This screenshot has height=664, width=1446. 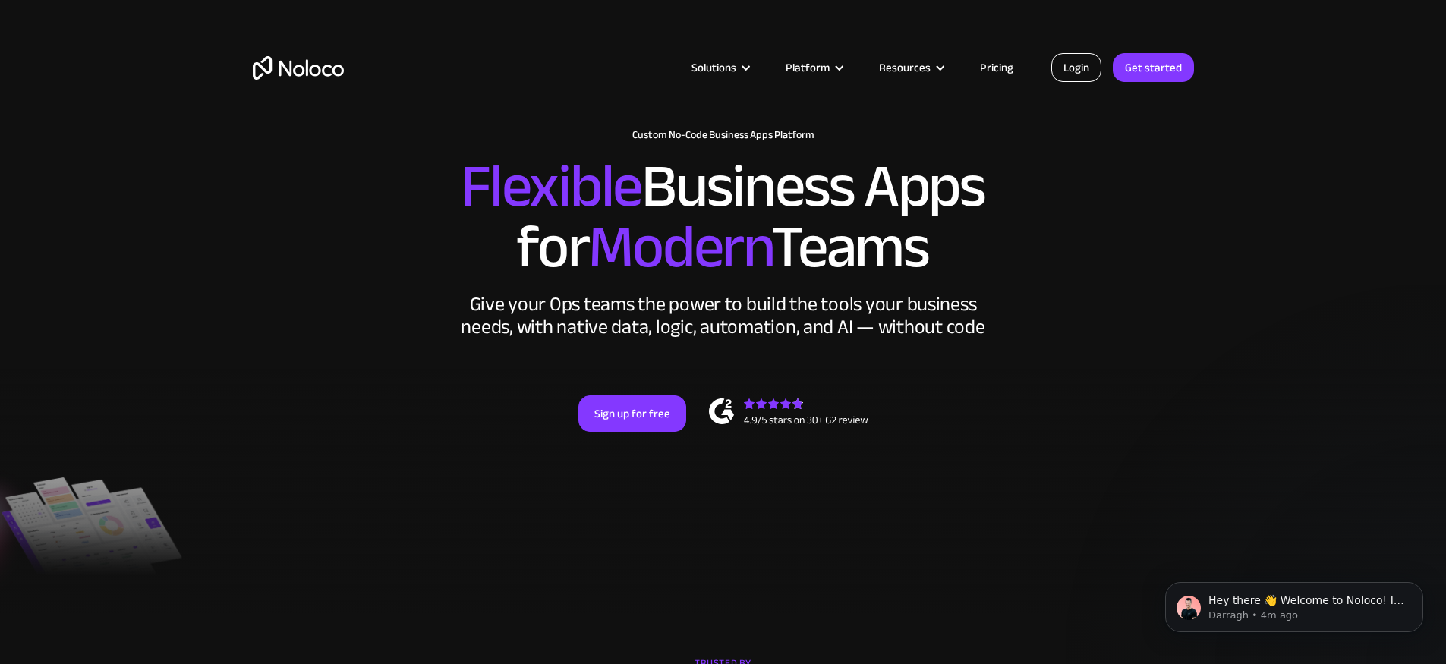 What do you see at coordinates (46, 58) in the screenshot?
I see `img: Profile image for Darragh` at bounding box center [46, 58].